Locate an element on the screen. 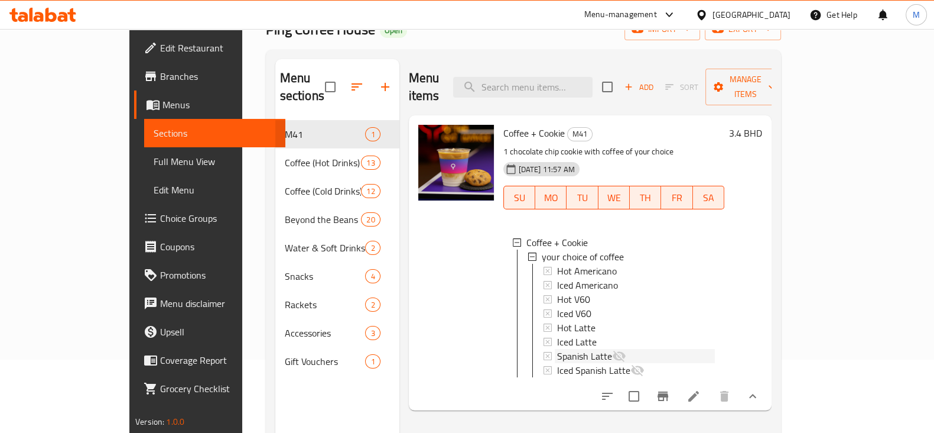 The width and height of the screenshot is (934, 433). h2: Menu sections is located at coordinates (303, 87).